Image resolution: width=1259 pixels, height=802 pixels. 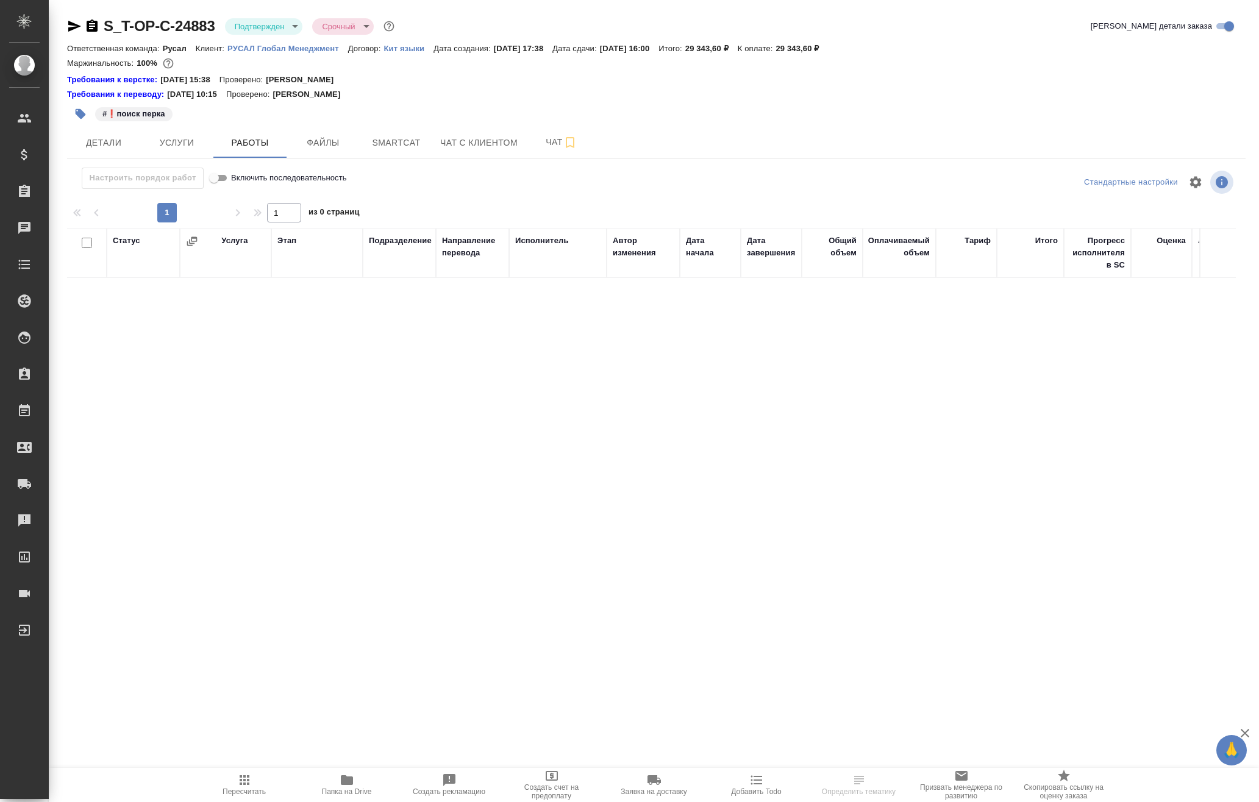 I want to click on div: Тариф, so click(x=977, y=241).